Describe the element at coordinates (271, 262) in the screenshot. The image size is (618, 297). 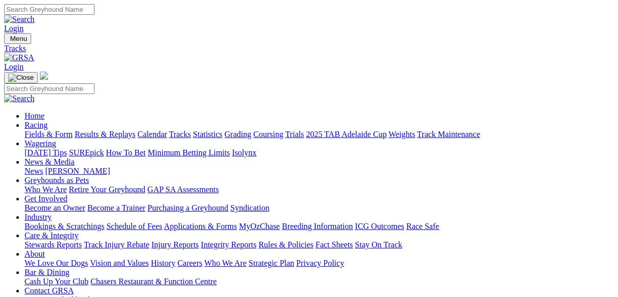
I see `a: Strategic Plan` at that location.